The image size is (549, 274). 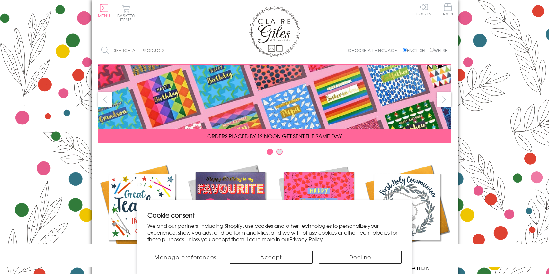 I want to click on span: Manage preferences, so click(x=185, y=257).